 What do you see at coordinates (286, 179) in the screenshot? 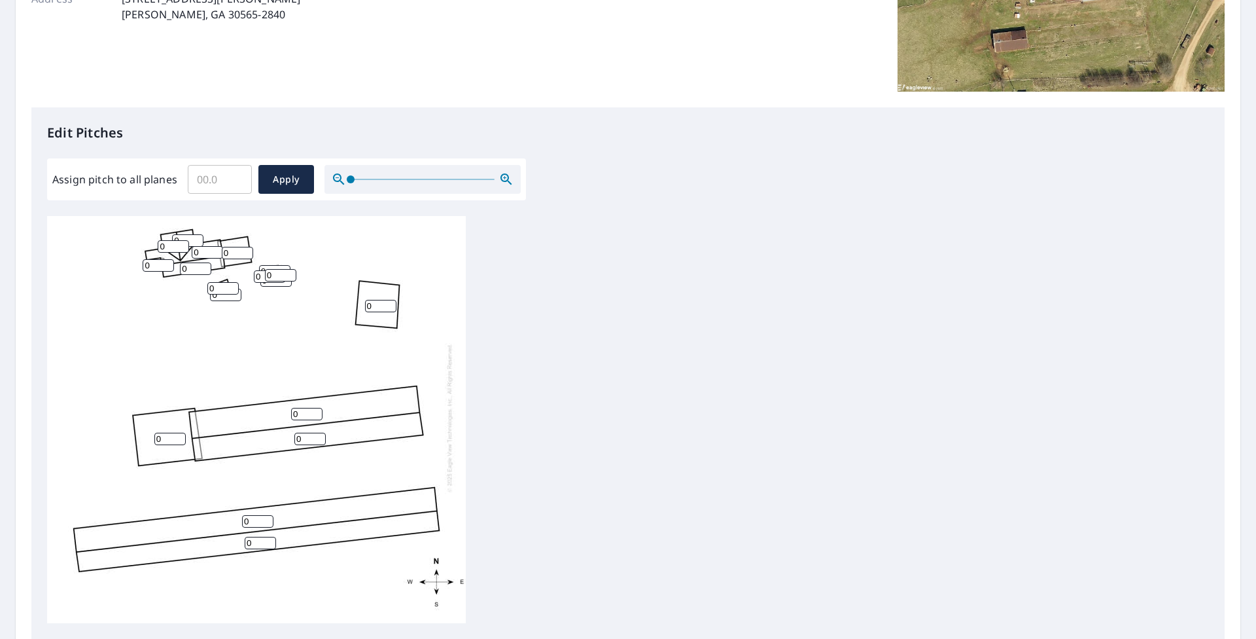
I see `button: Apply` at bounding box center [286, 179].